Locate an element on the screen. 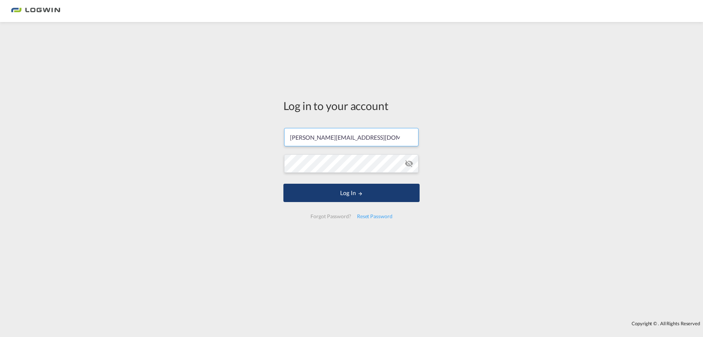 The height and width of the screenshot is (337, 703). button: LOGIN is located at coordinates (352, 193).